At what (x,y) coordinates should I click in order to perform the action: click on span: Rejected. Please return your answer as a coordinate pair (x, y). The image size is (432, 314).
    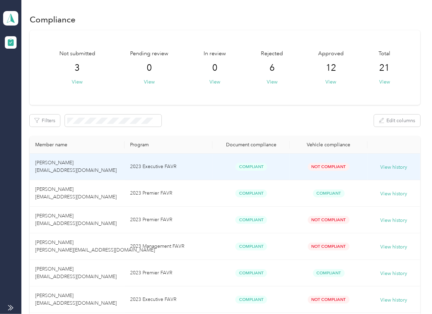
    Looking at the image, I should click on (272, 54).